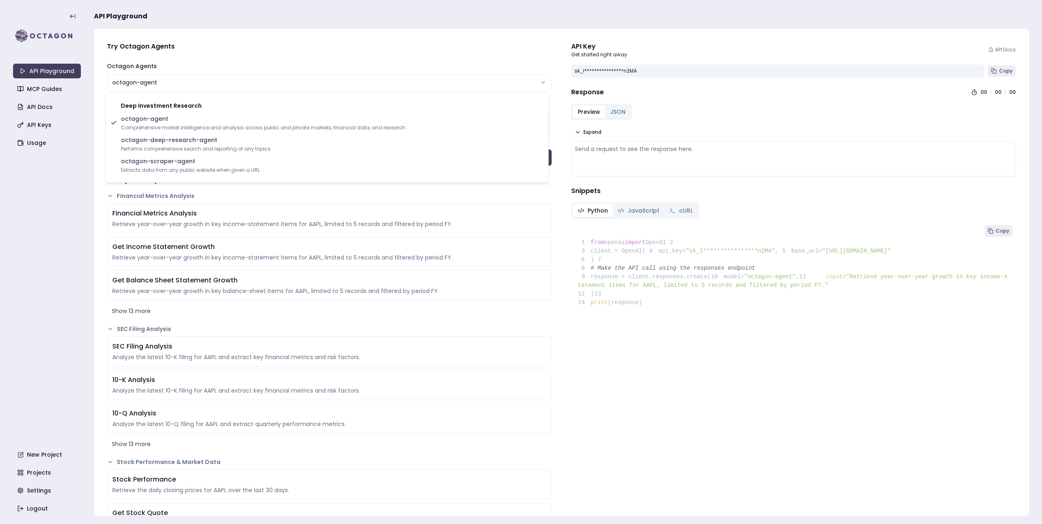 This screenshot has width=1042, height=524. What do you see at coordinates (327, 106) in the screenshot?
I see `div: Deep Investment Research` at bounding box center [327, 106].